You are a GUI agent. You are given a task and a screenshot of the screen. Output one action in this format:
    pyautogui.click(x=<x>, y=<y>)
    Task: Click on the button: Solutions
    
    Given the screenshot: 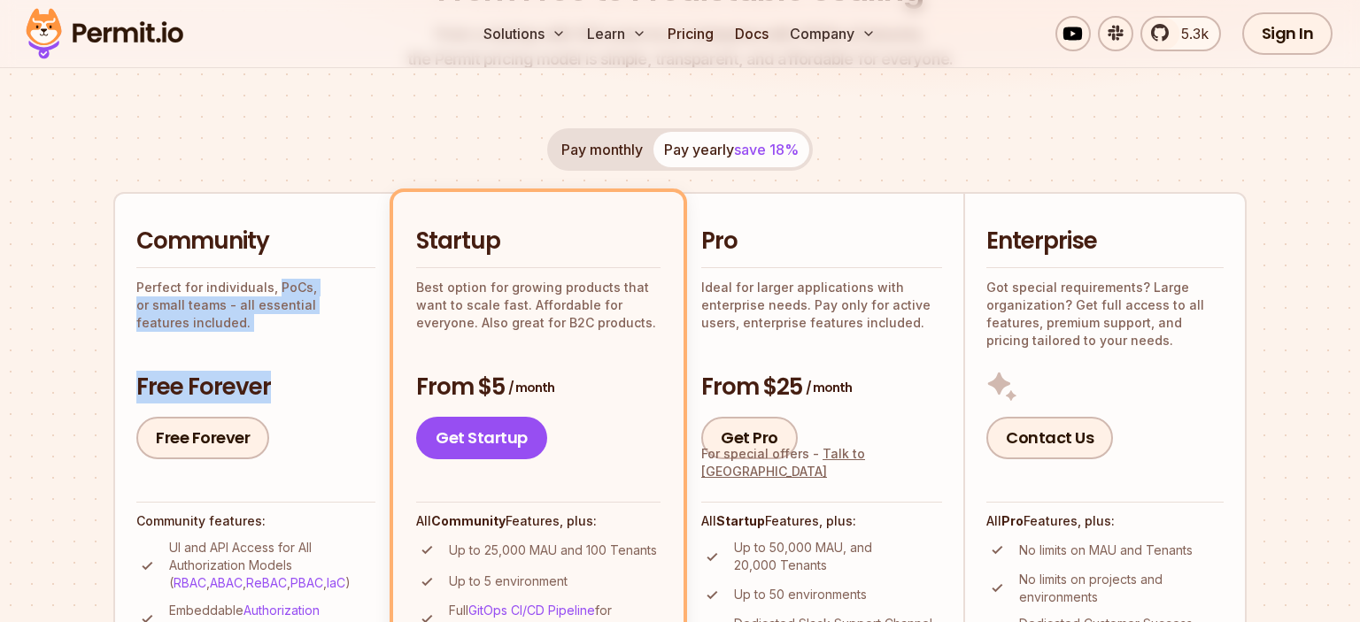 What is the action you would take?
    pyautogui.click(x=524, y=34)
    